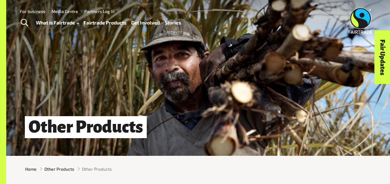 Image resolution: width=390 pixels, height=184 pixels. What do you see at coordinates (57, 23) in the screenshot?
I see `a: What is Fairtrade` at bounding box center [57, 23].